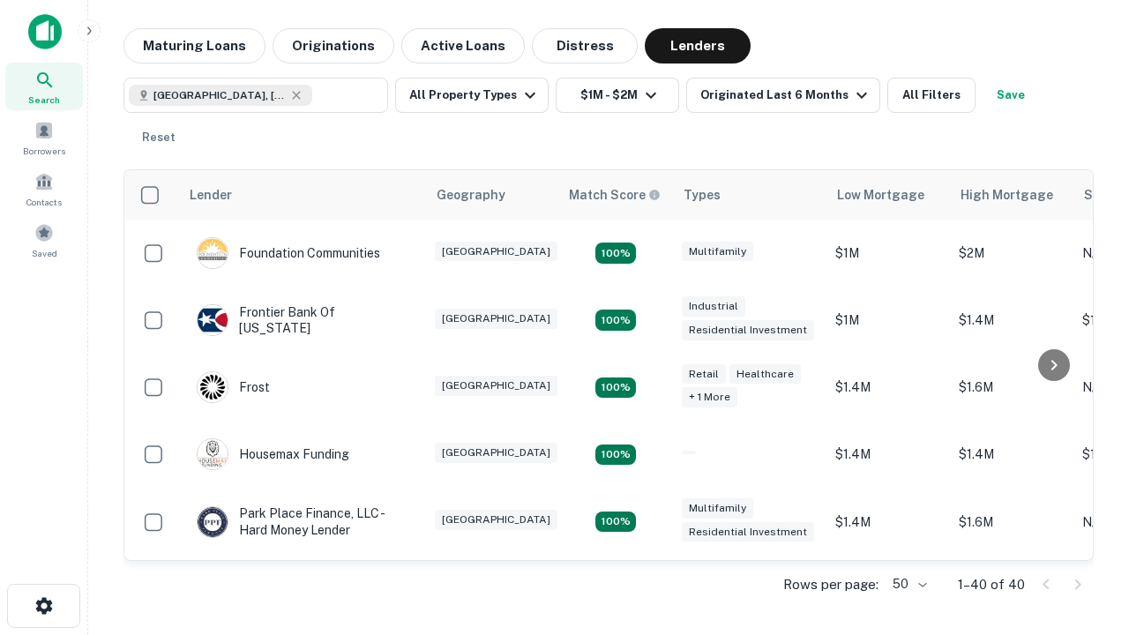 The height and width of the screenshot is (635, 1129). I want to click on div: 50, so click(907, 584).